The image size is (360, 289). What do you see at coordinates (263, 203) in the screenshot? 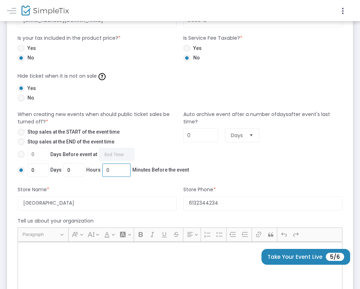
I see `input: Enter phone Number` at bounding box center [263, 203].